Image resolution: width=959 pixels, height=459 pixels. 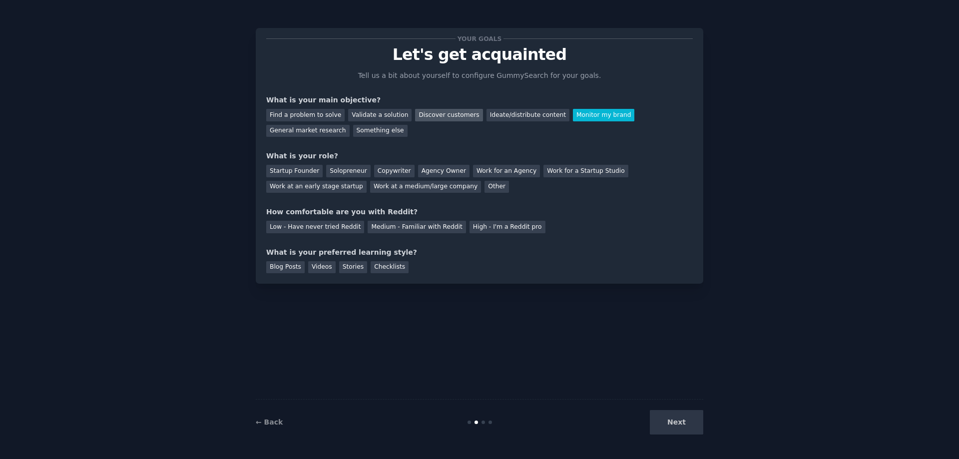 What do you see at coordinates (308, 131) in the screenshot?
I see `div: General market research` at bounding box center [308, 131].